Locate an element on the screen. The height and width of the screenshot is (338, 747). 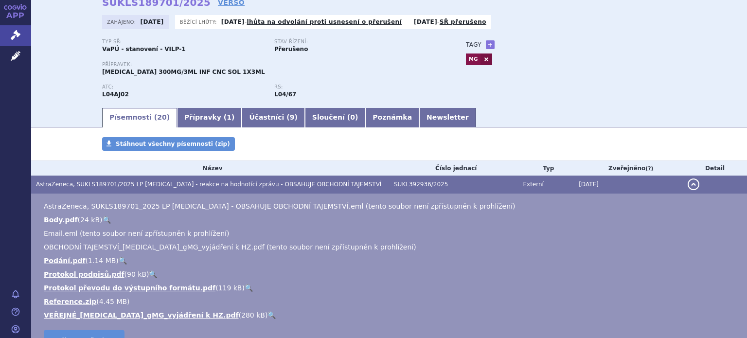
a: Účastníci (9) is located at coordinates (273, 118).